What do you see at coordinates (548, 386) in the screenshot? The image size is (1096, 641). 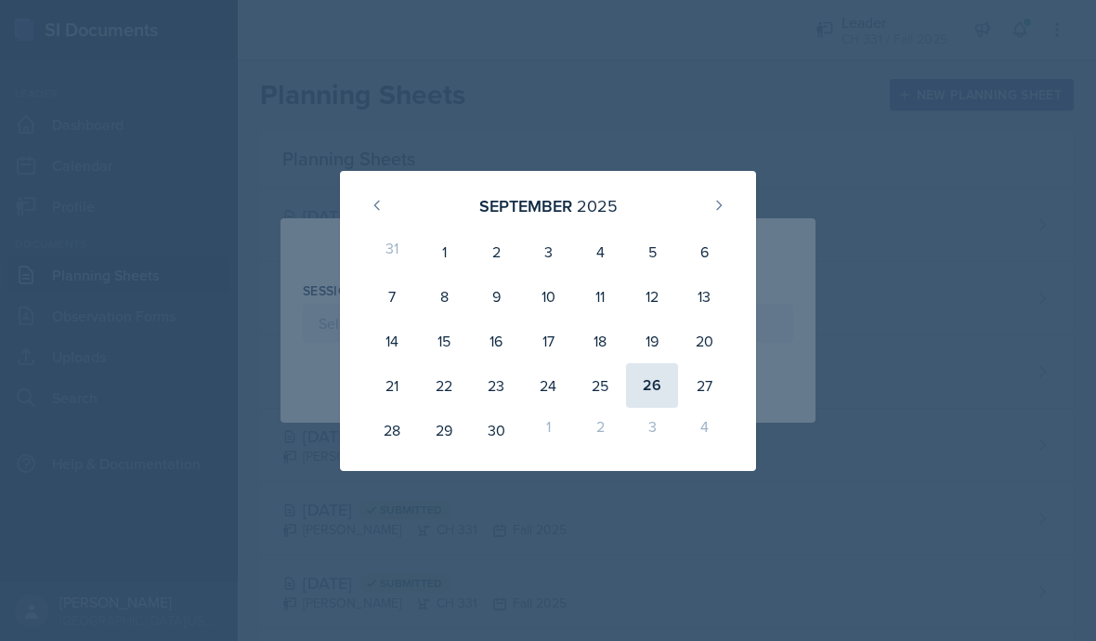 I see `div: 24` at bounding box center [548, 386].